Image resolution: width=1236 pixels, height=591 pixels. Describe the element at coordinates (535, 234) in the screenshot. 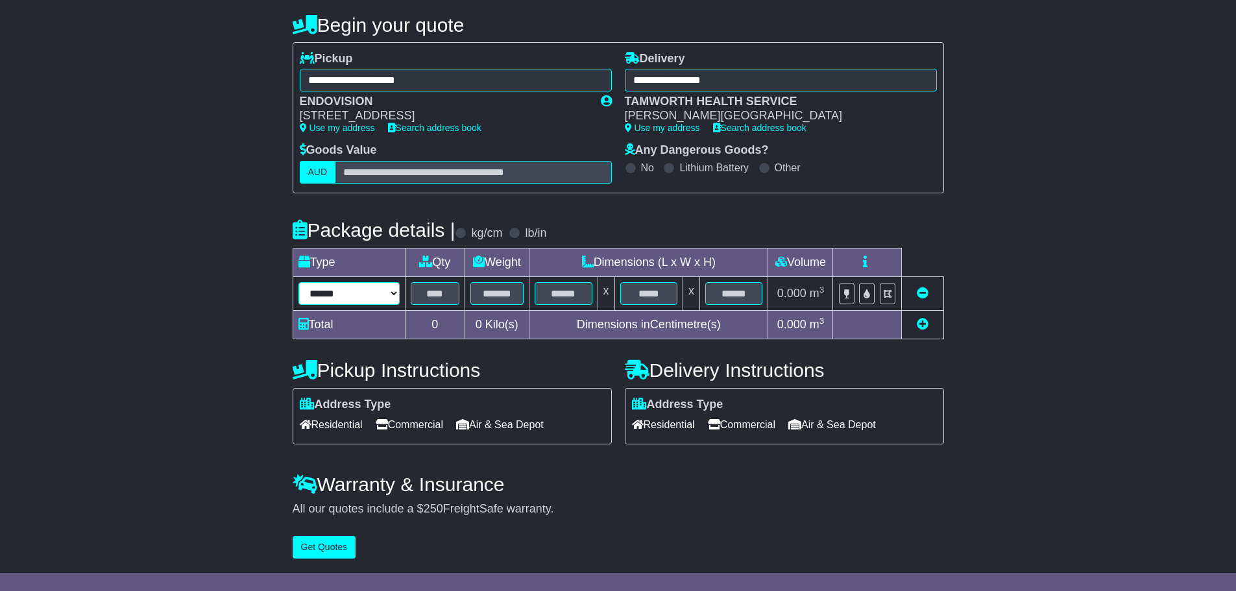

I see `label: lb/in` at that location.